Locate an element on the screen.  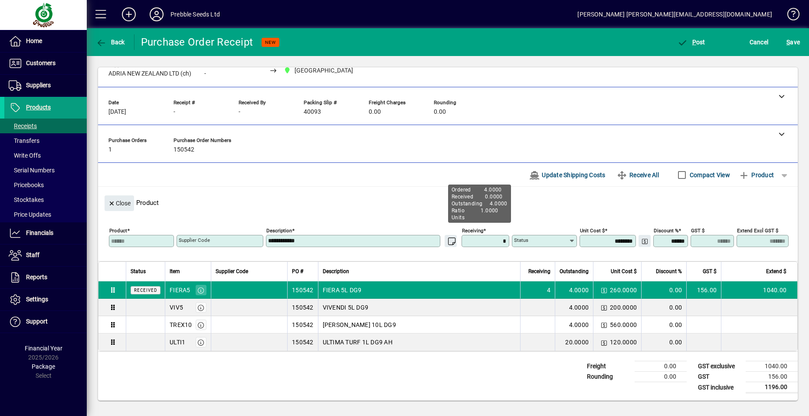
a: Settings is located at coordinates (46, 299).